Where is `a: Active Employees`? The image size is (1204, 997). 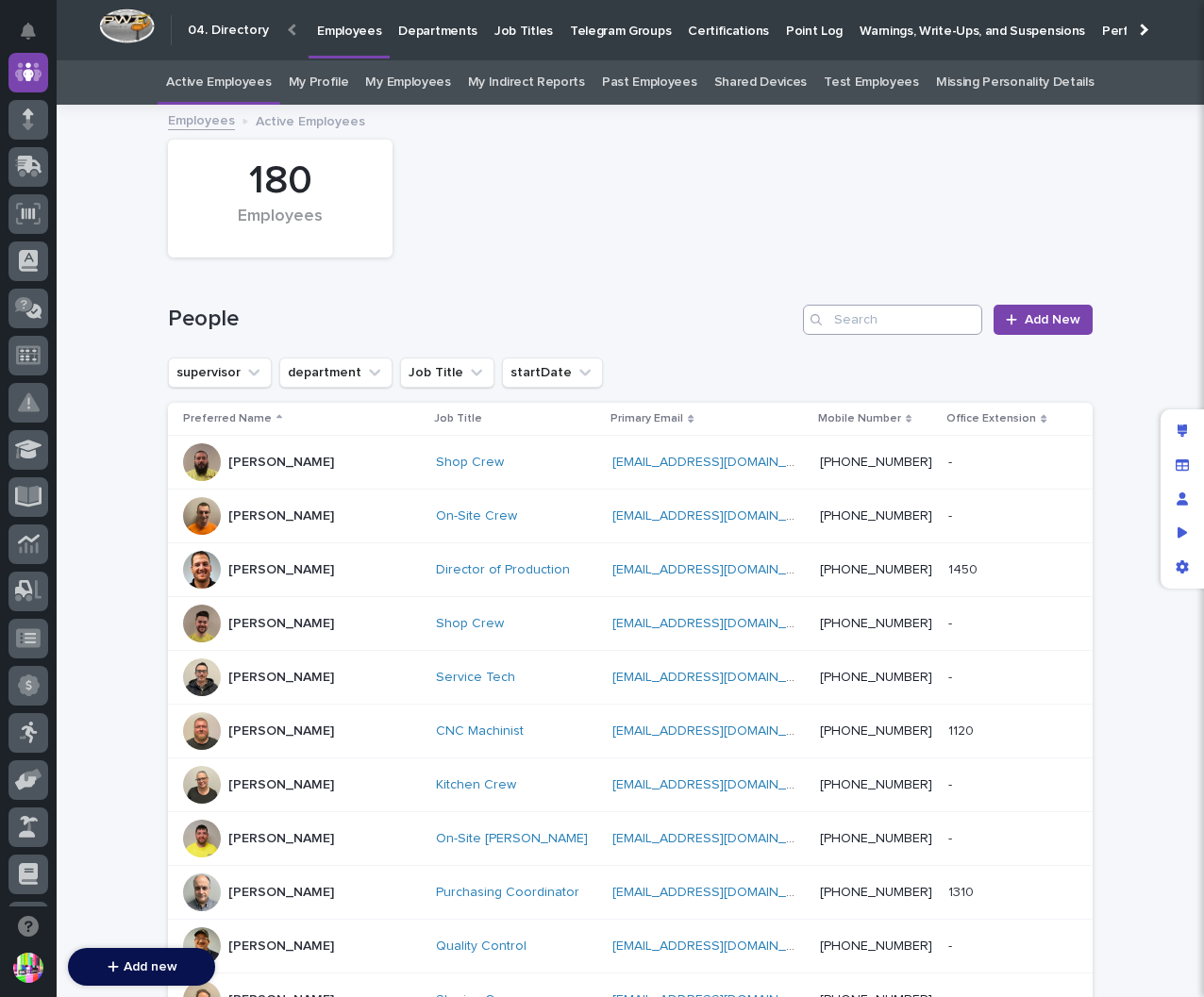
a: Active Employees is located at coordinates (218, 82).